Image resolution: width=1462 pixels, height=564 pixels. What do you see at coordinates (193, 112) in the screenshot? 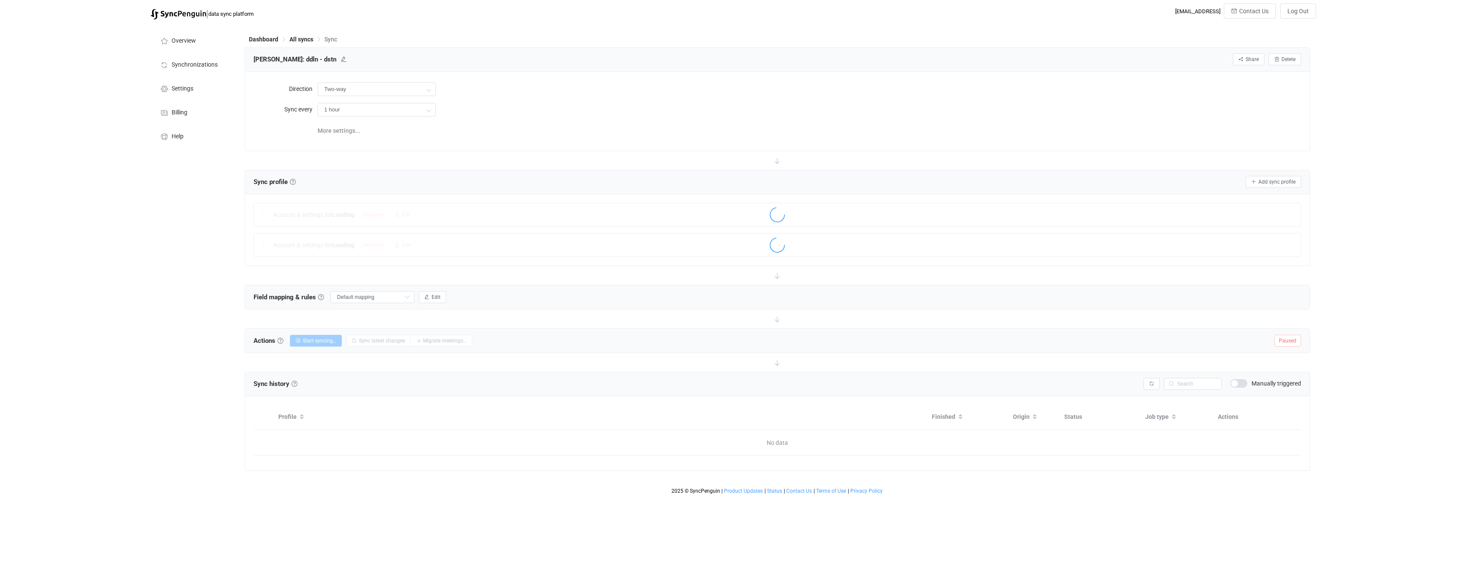
I see `a: Billing` at bounding box center [193, 112].